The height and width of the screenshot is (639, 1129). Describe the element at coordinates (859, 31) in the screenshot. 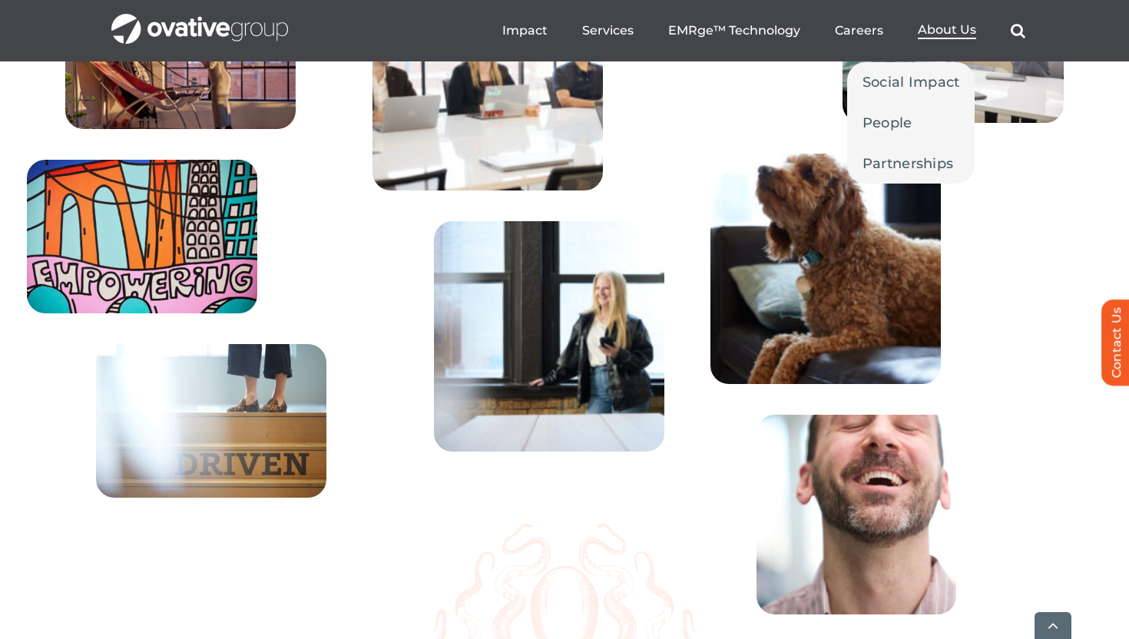

I see `span: Careers` at that location.